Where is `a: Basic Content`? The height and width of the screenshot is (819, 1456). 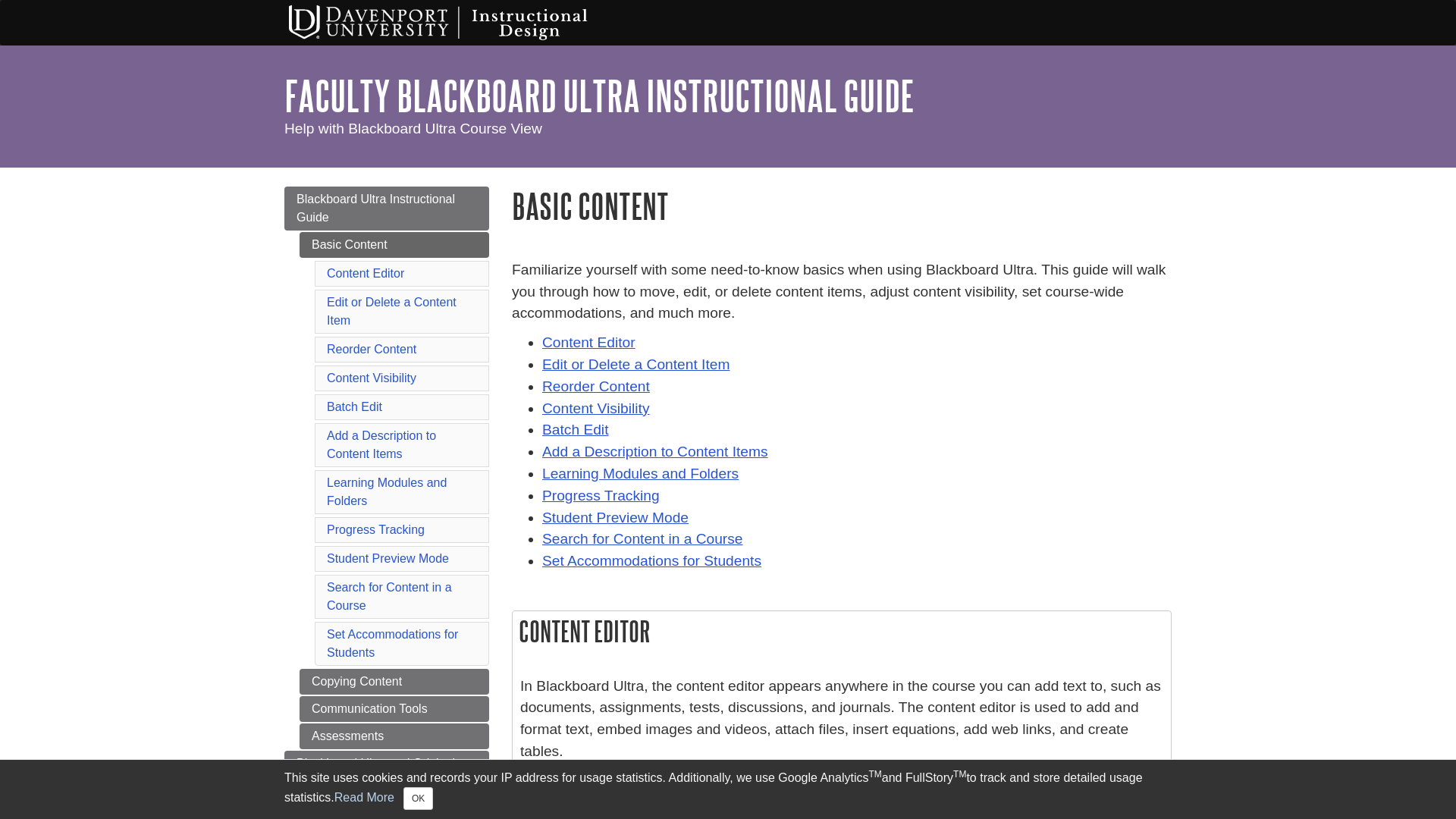
a: Basic Content is located at coordinates (394, 245).